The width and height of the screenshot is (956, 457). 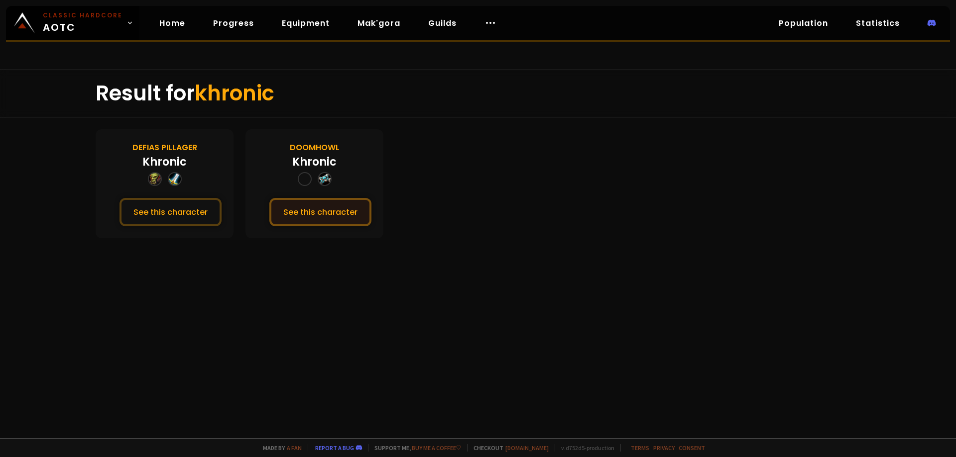 What do you see at coordinates (442, 23) in the screenshot?
I see `a: Guilds` at bounding box center [442, 23].